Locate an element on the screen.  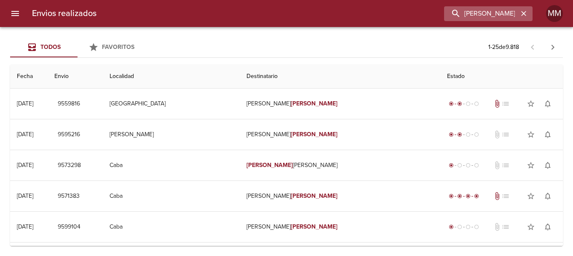
span: Favoritos is located at coordinates (118, 47).